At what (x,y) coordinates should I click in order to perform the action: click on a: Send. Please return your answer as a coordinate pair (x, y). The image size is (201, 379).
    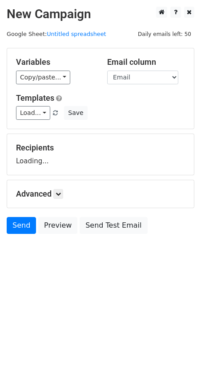
    Looking at the image, I should click on (21, 226).